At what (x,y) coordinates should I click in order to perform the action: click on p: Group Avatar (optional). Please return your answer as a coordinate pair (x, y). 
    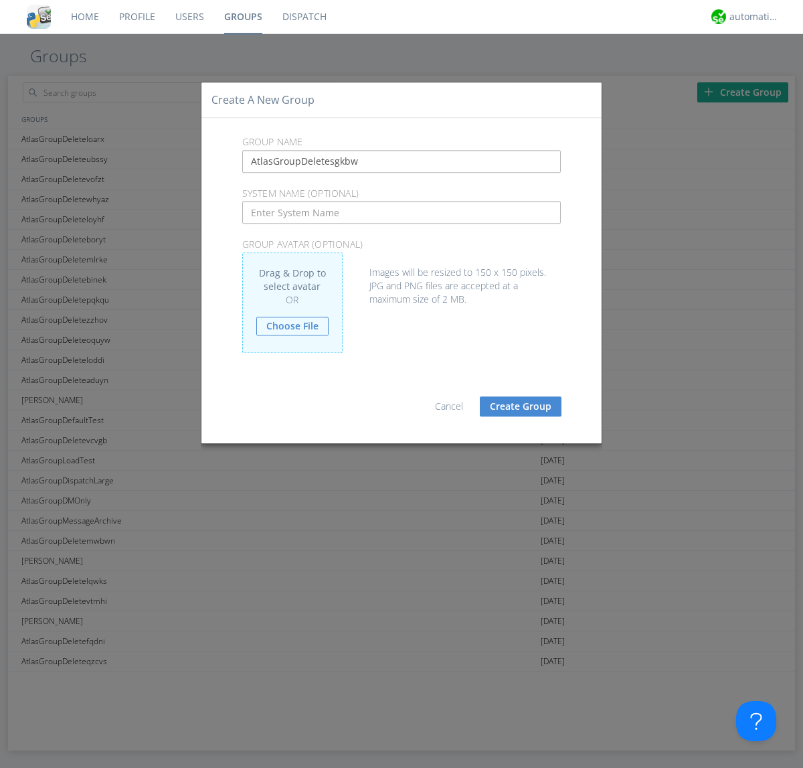
    Looking at the image, I should click on (402, 244).